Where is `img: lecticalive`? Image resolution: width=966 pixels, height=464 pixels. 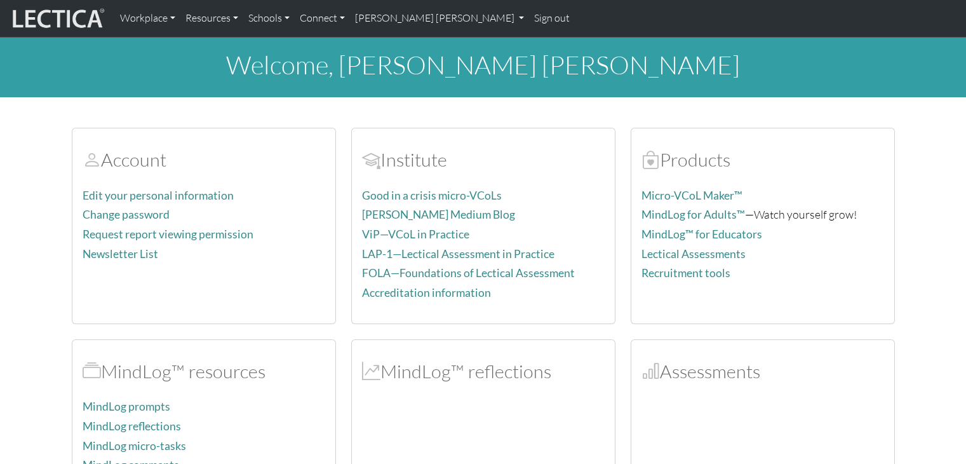 img: lecticalive is located at coordinates (57, 18).